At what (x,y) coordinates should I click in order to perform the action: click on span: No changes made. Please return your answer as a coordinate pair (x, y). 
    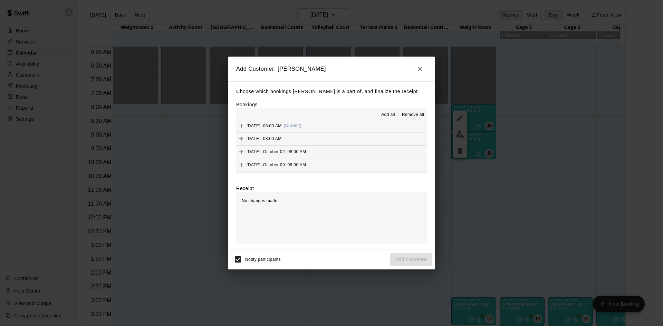
    Looking at the image, I should click on (259, 201).